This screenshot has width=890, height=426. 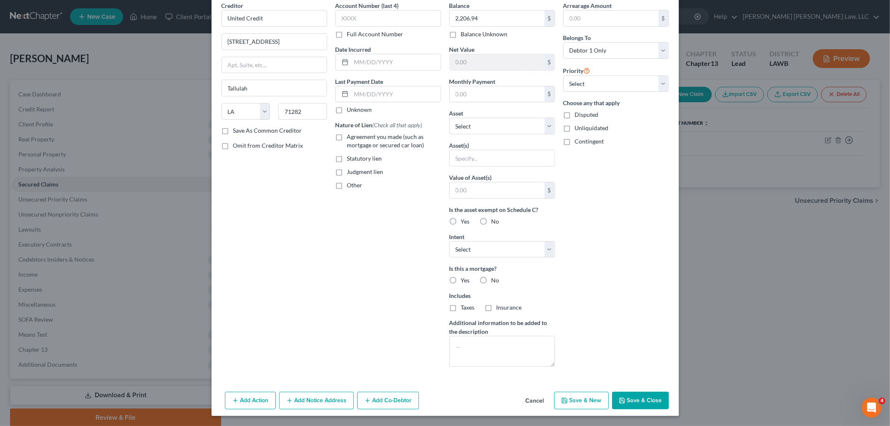 What do you see at coordinates (587, 5) in the screenshot?
I see `label: Arrearage Amount` at bounding box center [587, 5].